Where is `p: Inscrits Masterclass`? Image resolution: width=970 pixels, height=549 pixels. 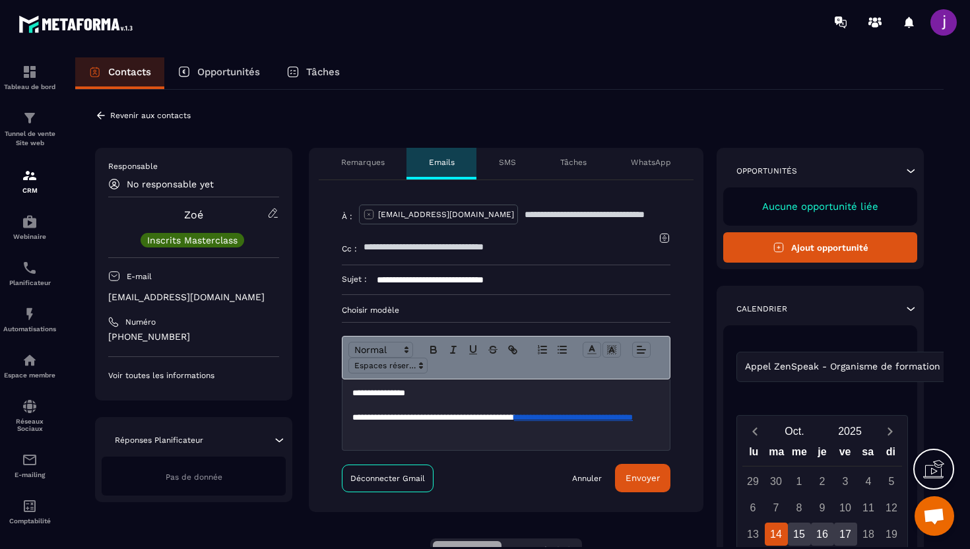 p: Inscrits Masterclass is located at coordinates (192, 240).